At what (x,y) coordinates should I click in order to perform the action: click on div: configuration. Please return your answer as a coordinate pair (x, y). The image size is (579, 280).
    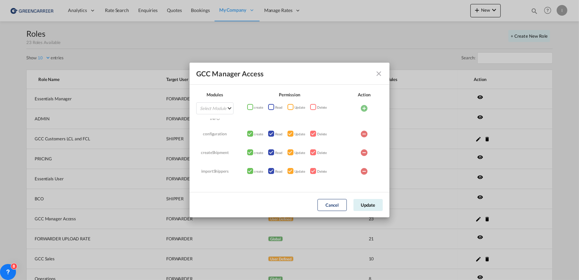
    Looking at the image, I should click on (215, 134).